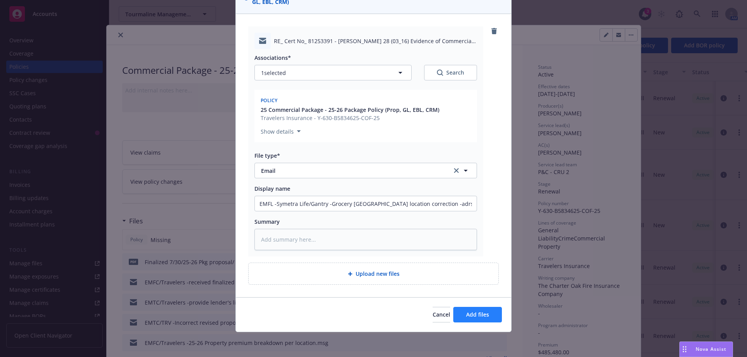 This screenshot has width=747, height=357. I want to click on div: Drag to move, so click(684, 350).